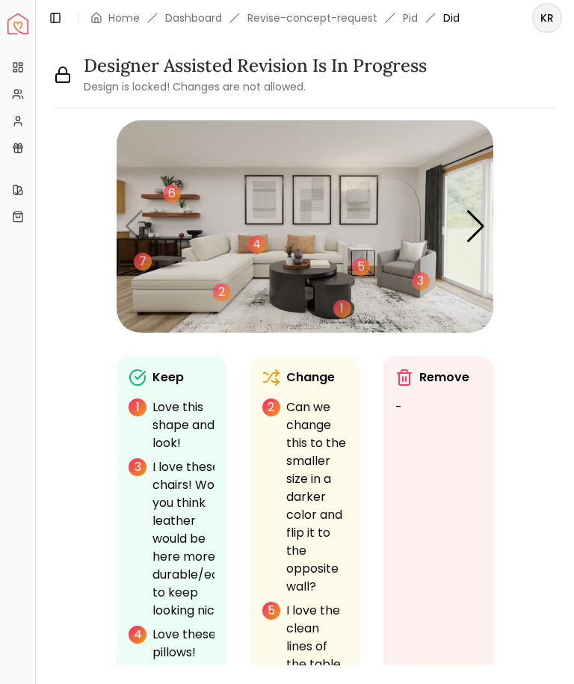 The height and width of the screenshot is (684, 574). I want to click on div: Next slide, so click(475, 226).